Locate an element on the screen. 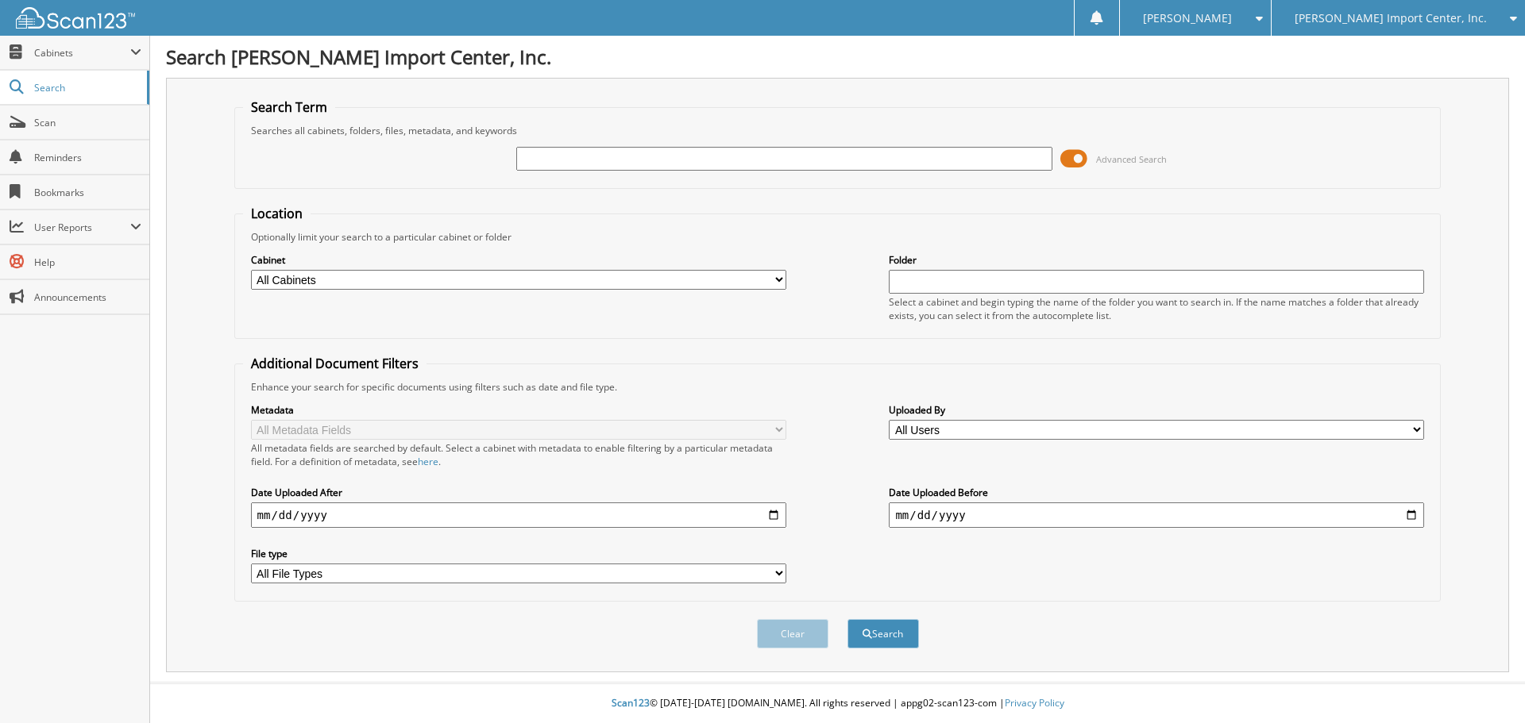  input: end is located at coordinates (1156, 515).